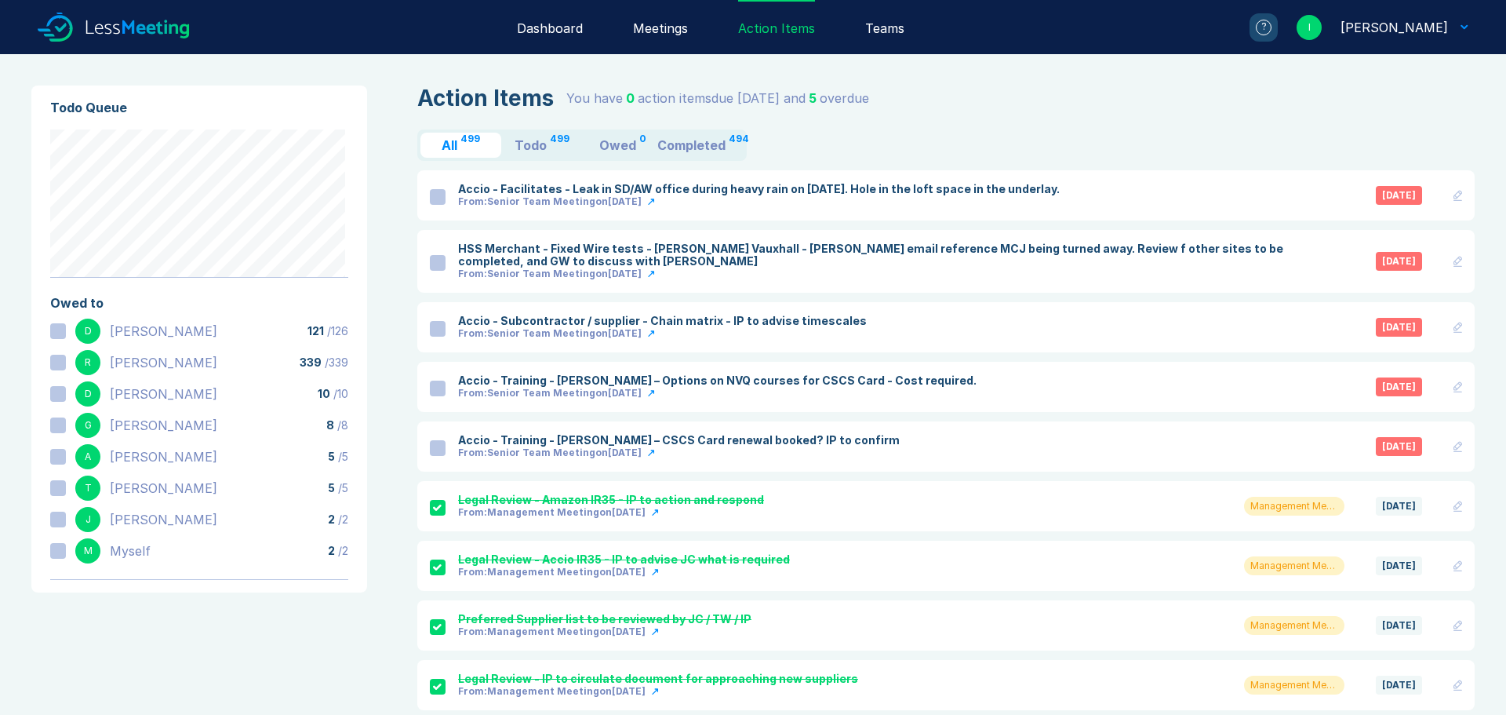 The image size is (1506, 715). What do you see at coordinates (199, 303) in the screenshot?
I see `div: Owed to` at bounding box center [199, 303].